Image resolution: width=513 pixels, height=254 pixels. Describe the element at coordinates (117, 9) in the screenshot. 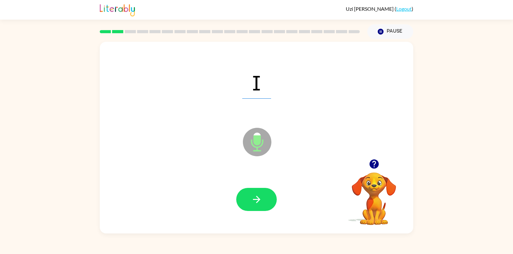

I see `img: Literably` at that location.